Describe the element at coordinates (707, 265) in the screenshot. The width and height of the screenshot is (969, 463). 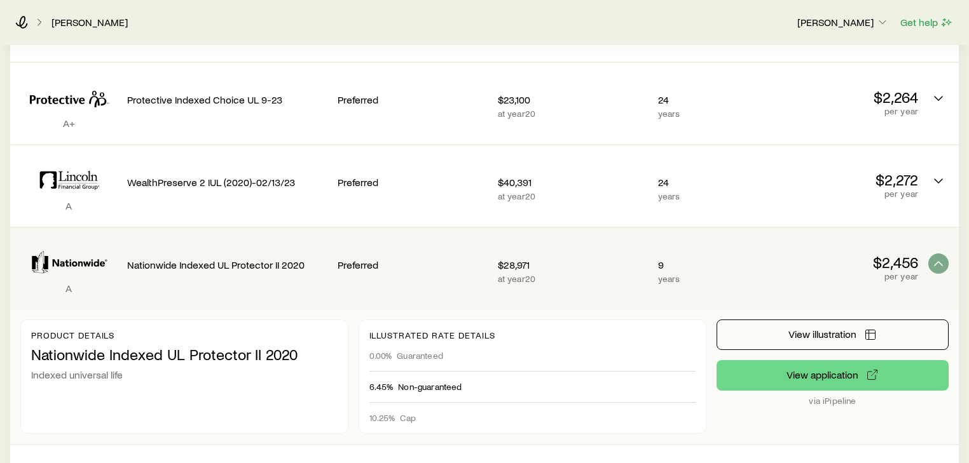
I see `p: 9` at that location.